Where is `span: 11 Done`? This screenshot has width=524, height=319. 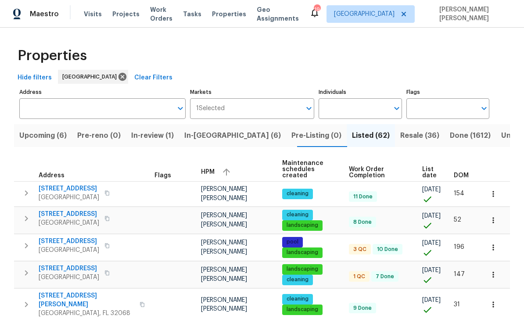
span: 11 Done is located at coordinates (363, 197).